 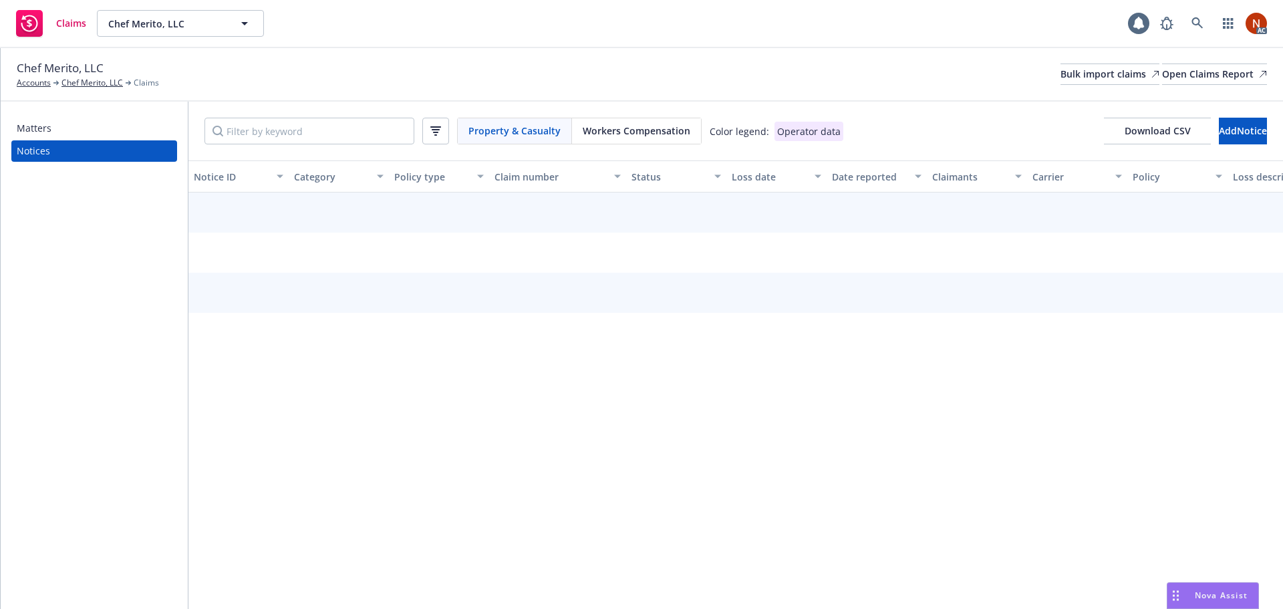 I want to click on a: Notices, so click(x=94, y=151).